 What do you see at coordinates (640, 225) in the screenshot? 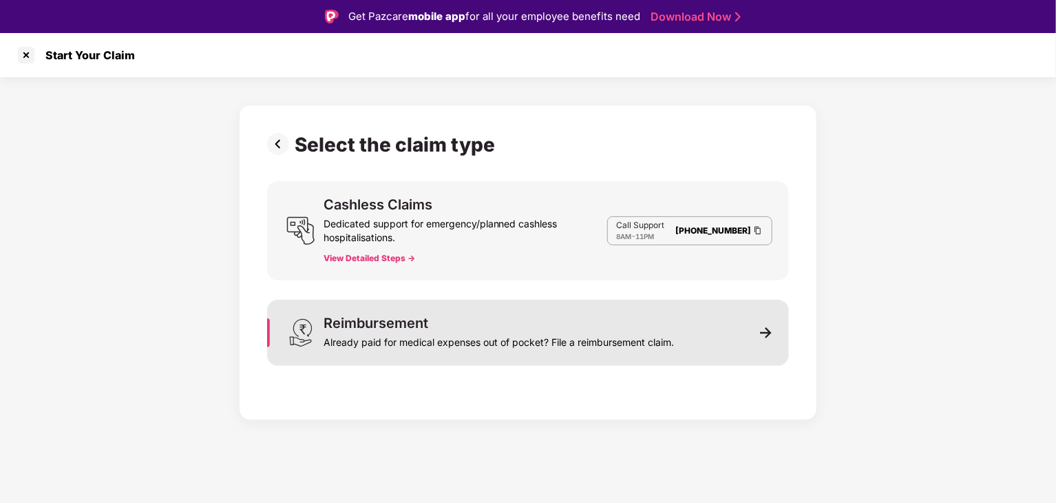
I see `p: Call Support` at bounding box center [640, 225].